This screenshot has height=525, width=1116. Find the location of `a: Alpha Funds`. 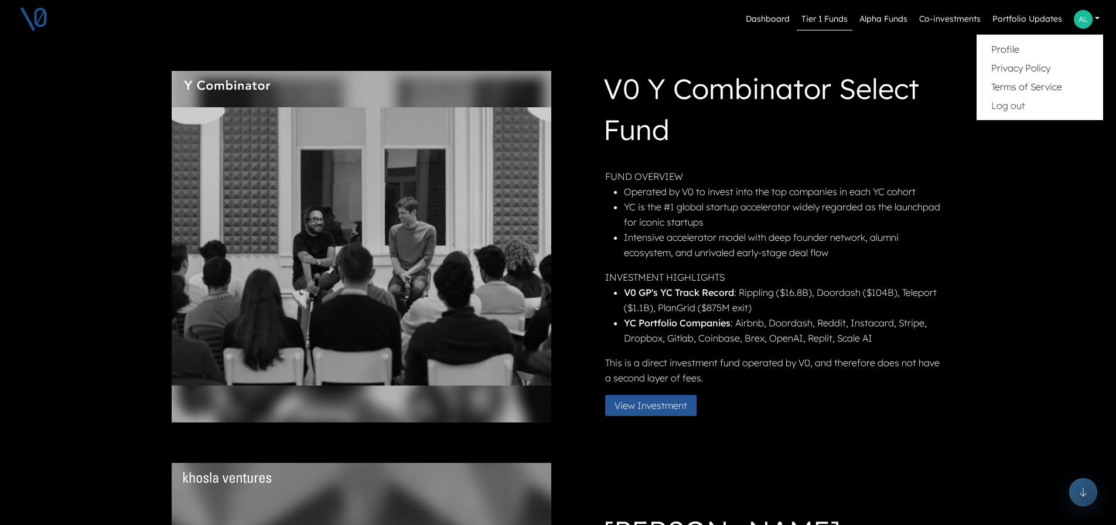

a: Alpha Funds is located at coordinates (884, 19).